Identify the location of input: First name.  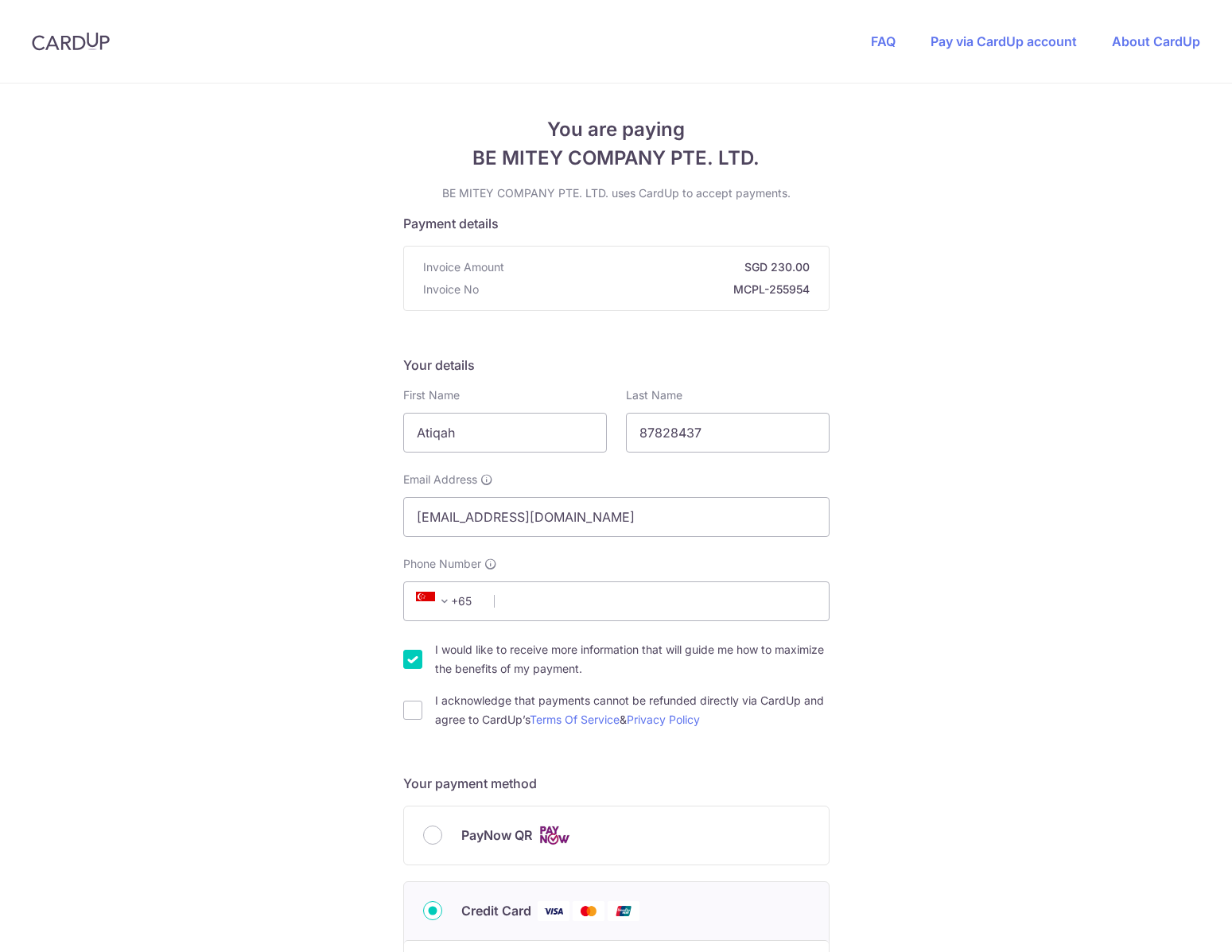
(505, 432).